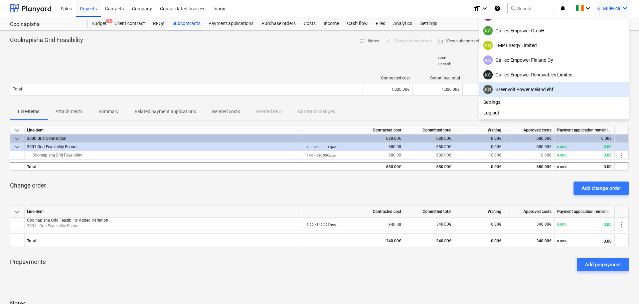  What do you see at coordinates (554, 31) in the screenshot?
I see `div: Galileo Empower GmbH` at bounding box center [554, 31].